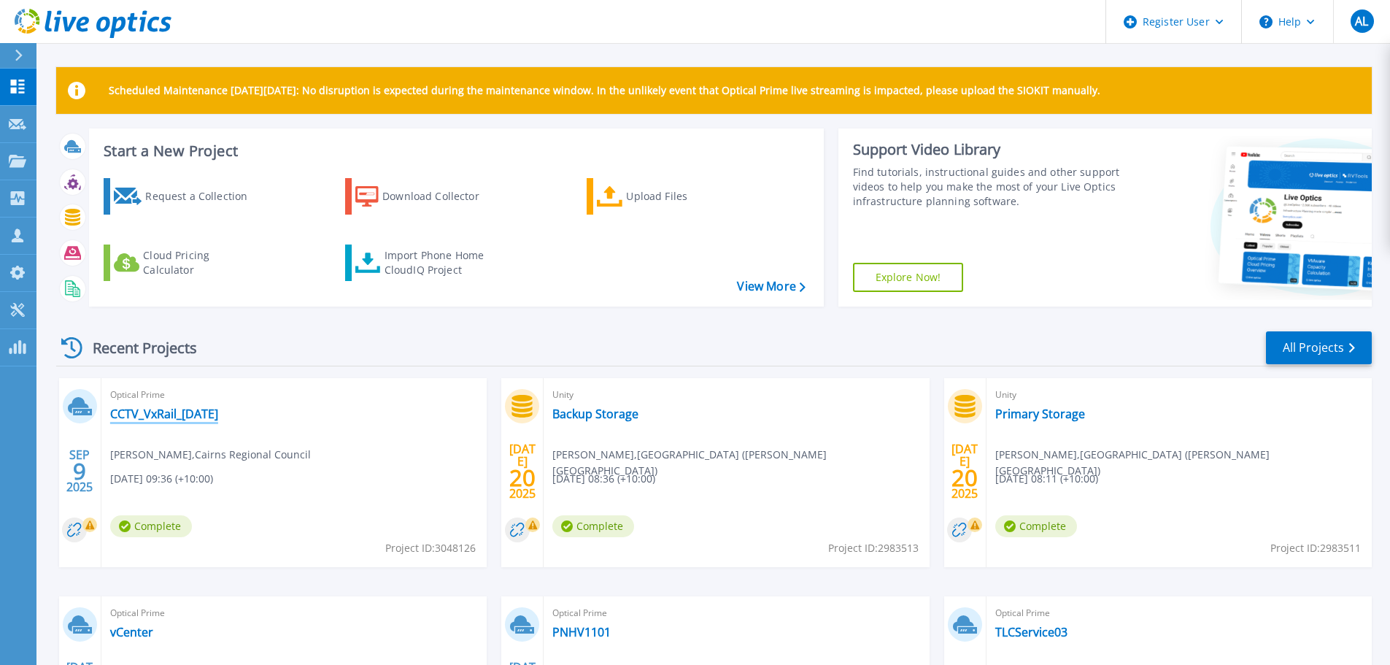 The width and height of the screenshot is (1390, 665). What do you see at coordinates (80, 471) in the screenshot?
I see `span: 9` at bounding box center [80, 471].